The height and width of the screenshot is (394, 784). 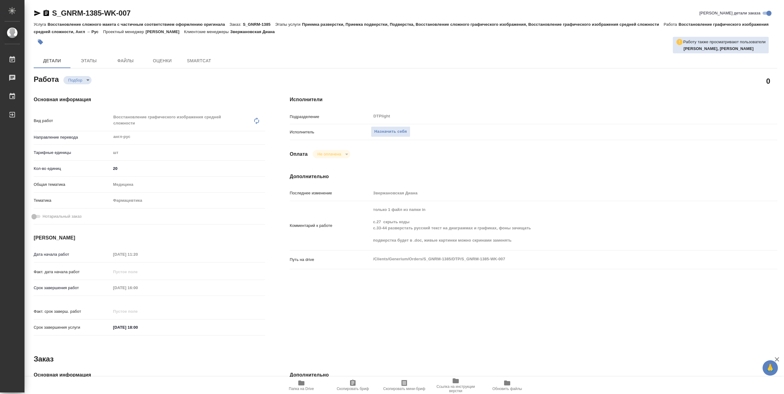 I want to click on span: Оценки, so click(x=162, y=61).